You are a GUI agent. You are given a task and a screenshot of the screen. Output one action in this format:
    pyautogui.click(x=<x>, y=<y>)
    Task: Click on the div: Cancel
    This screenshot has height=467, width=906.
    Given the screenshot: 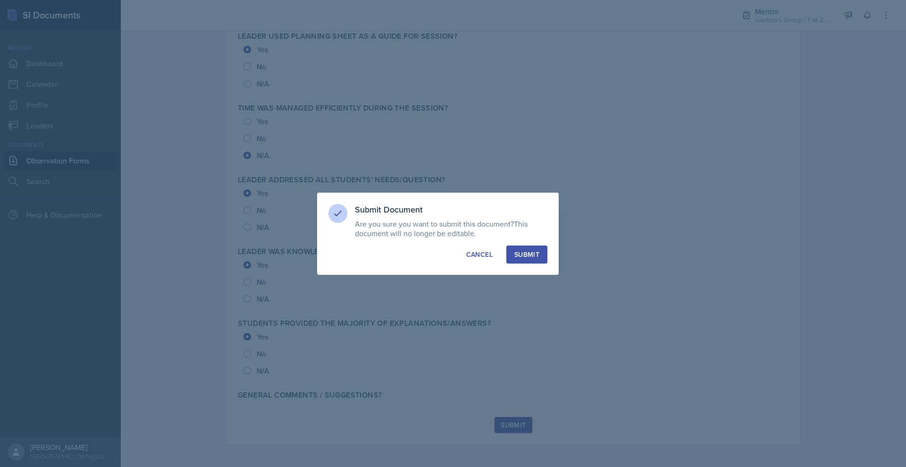 What is the action you would take?
    pyautogui.click(x=479, y=254)
    